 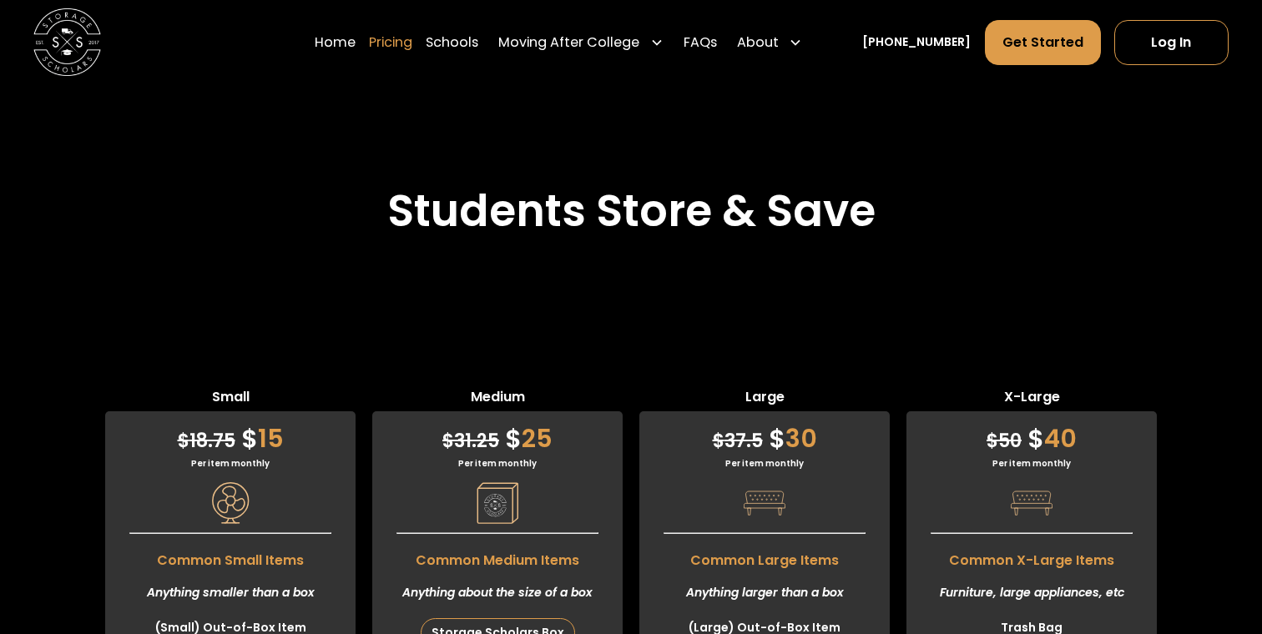 What do you see at coordinates (1031, 557) in the screenshot?
I see `span: Common X-Large Items` at bounding box center [1031, 557].